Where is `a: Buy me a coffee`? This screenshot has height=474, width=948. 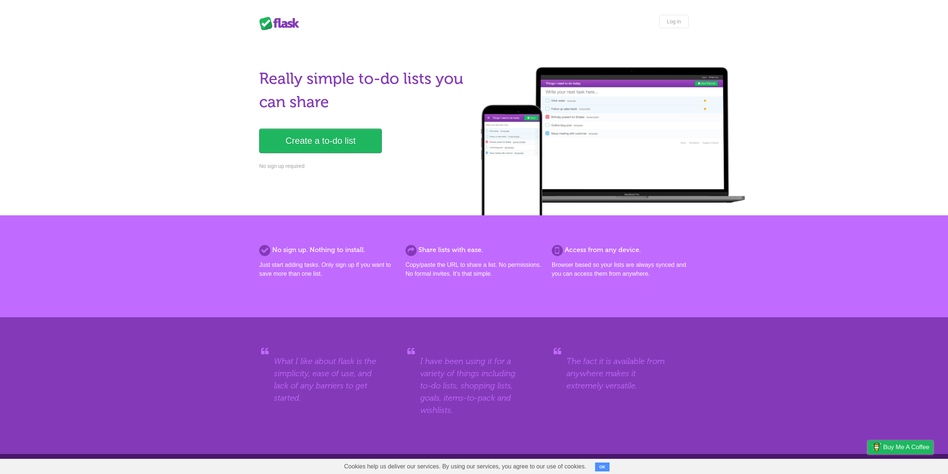 a: Buy me a coffee is located at coordinates (901, 447).